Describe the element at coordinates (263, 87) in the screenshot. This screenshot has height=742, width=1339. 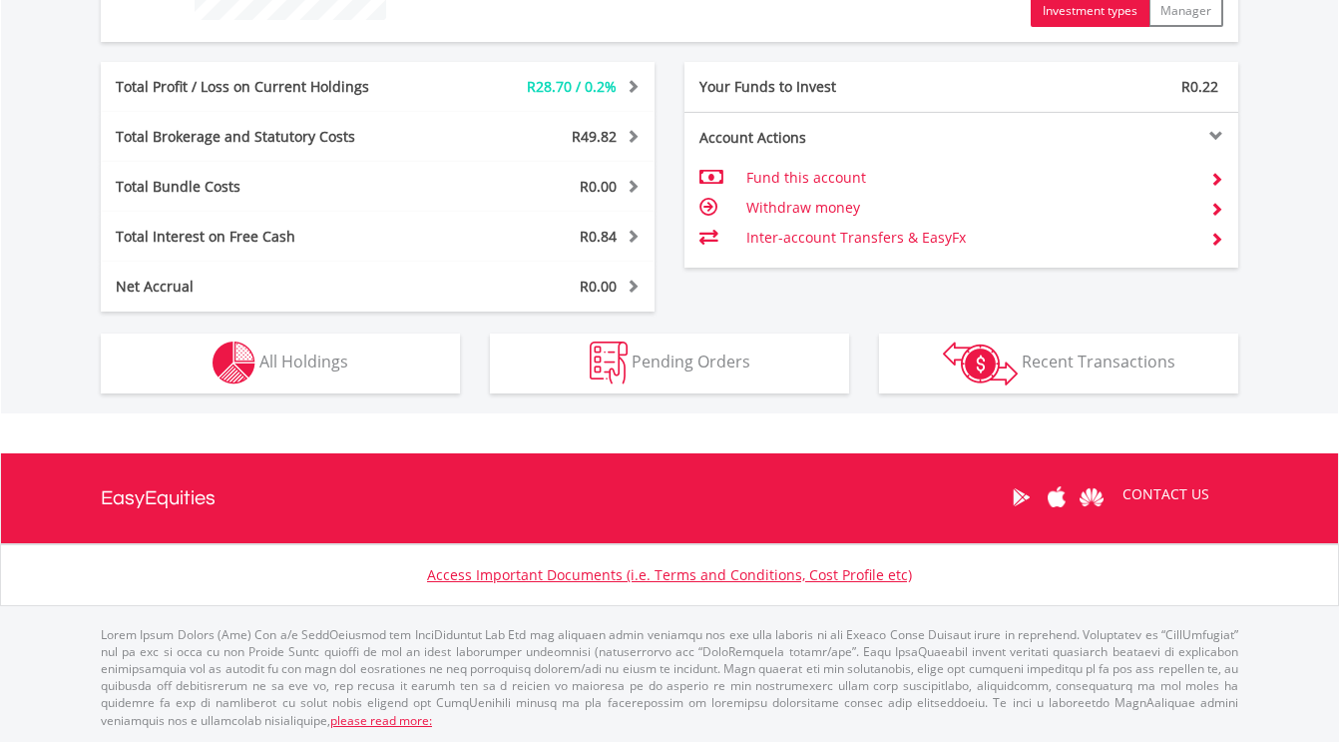
I see `div: Total Profit / Loss on Current Holdings` at that location.